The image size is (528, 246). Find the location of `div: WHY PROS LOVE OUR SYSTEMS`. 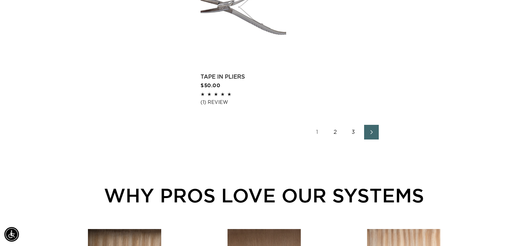

div: WHY PROS LOVE OUR SYSTEMS is located at coordinates (264, 195).